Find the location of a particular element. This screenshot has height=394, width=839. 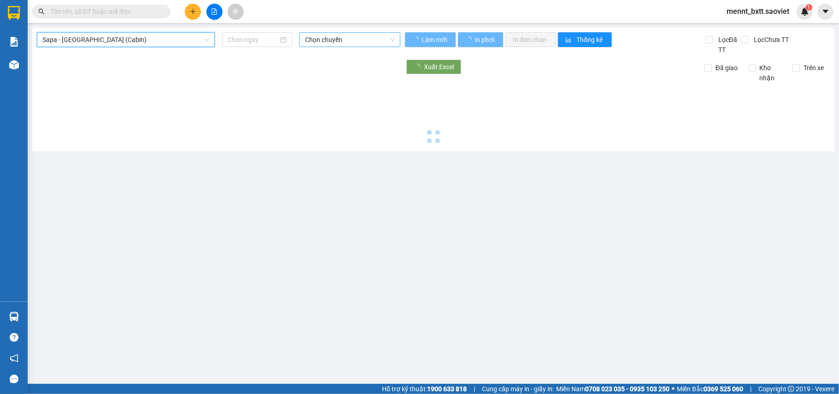

span: Miền Nam is located at coordinates (613, 389).